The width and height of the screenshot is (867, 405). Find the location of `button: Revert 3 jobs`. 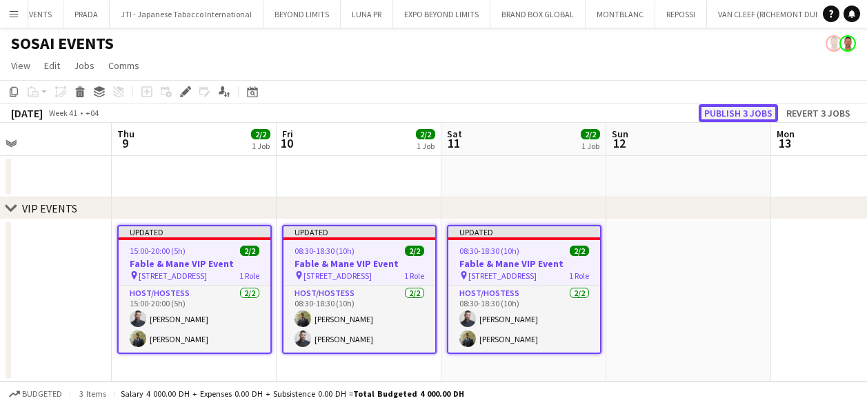

button: Revert 3 jobs is located at coordinates (818, 113).